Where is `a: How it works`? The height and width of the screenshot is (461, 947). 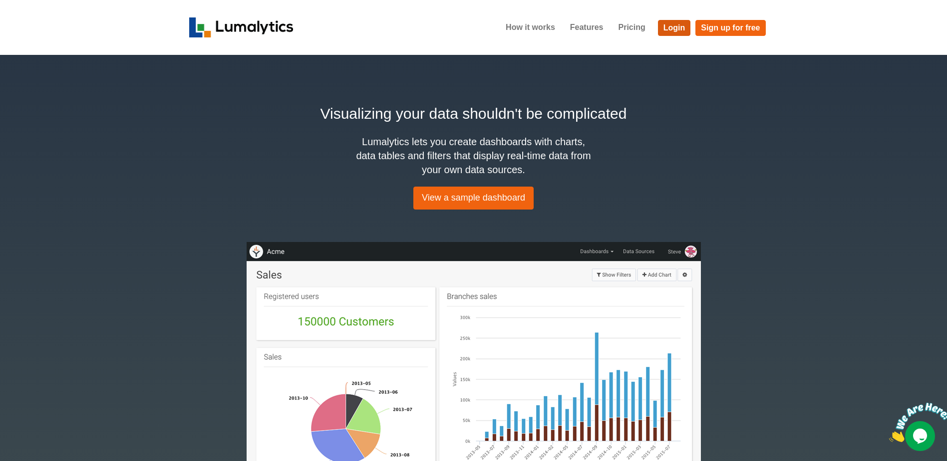
a: How it works is located at coordinates (530, 27).